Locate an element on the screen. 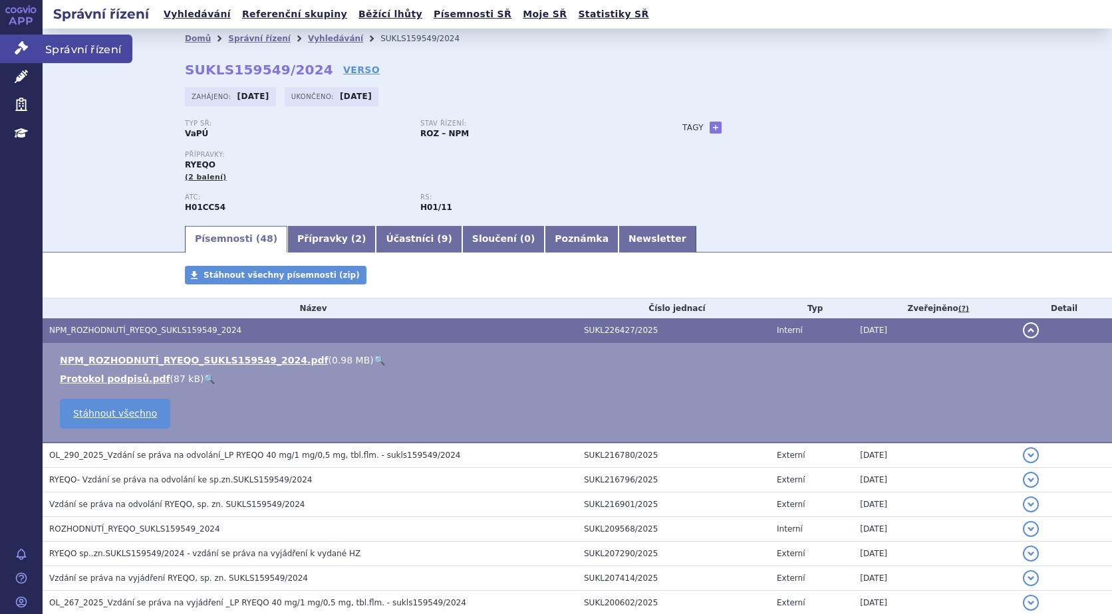  a: Poznámka is located at coordinates (581, 239).